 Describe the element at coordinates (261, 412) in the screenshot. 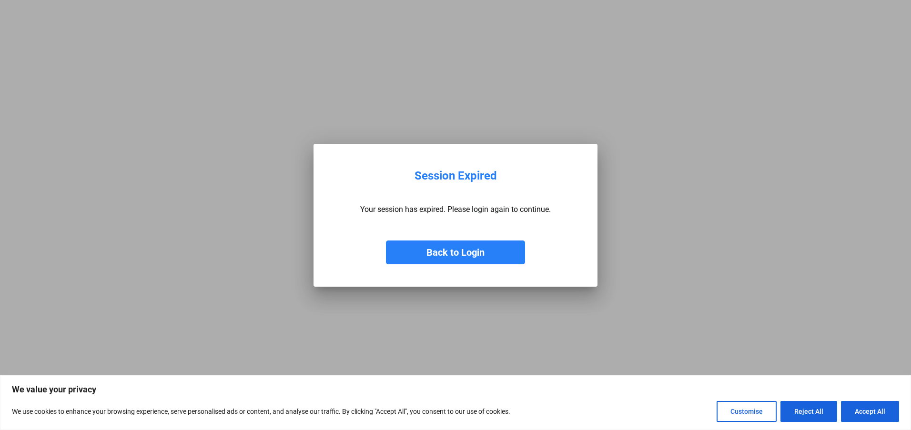

I see `p: We use cookies to enhance your browsing experience, serve personalised ads or content, and analys...` at that location.